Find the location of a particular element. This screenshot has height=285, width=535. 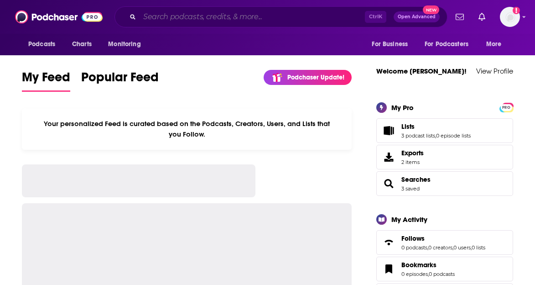

a: 0 lists is located at coordinates (479, 247).